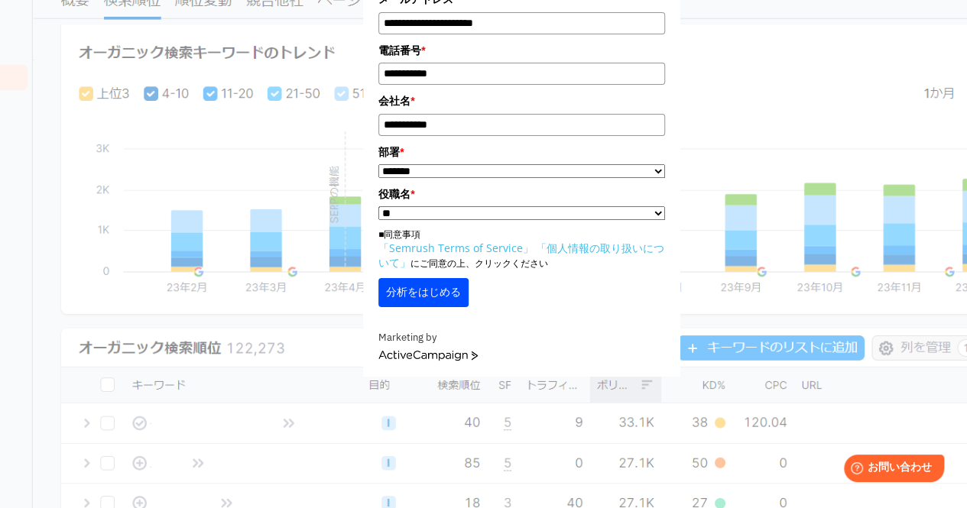 This screenshot has width=967, height=508. What do you see at coordinates (521, 255) in the screenshot?
I see `a: 「個人情報の取り扱いについて」` at bounding box center [521, 255].